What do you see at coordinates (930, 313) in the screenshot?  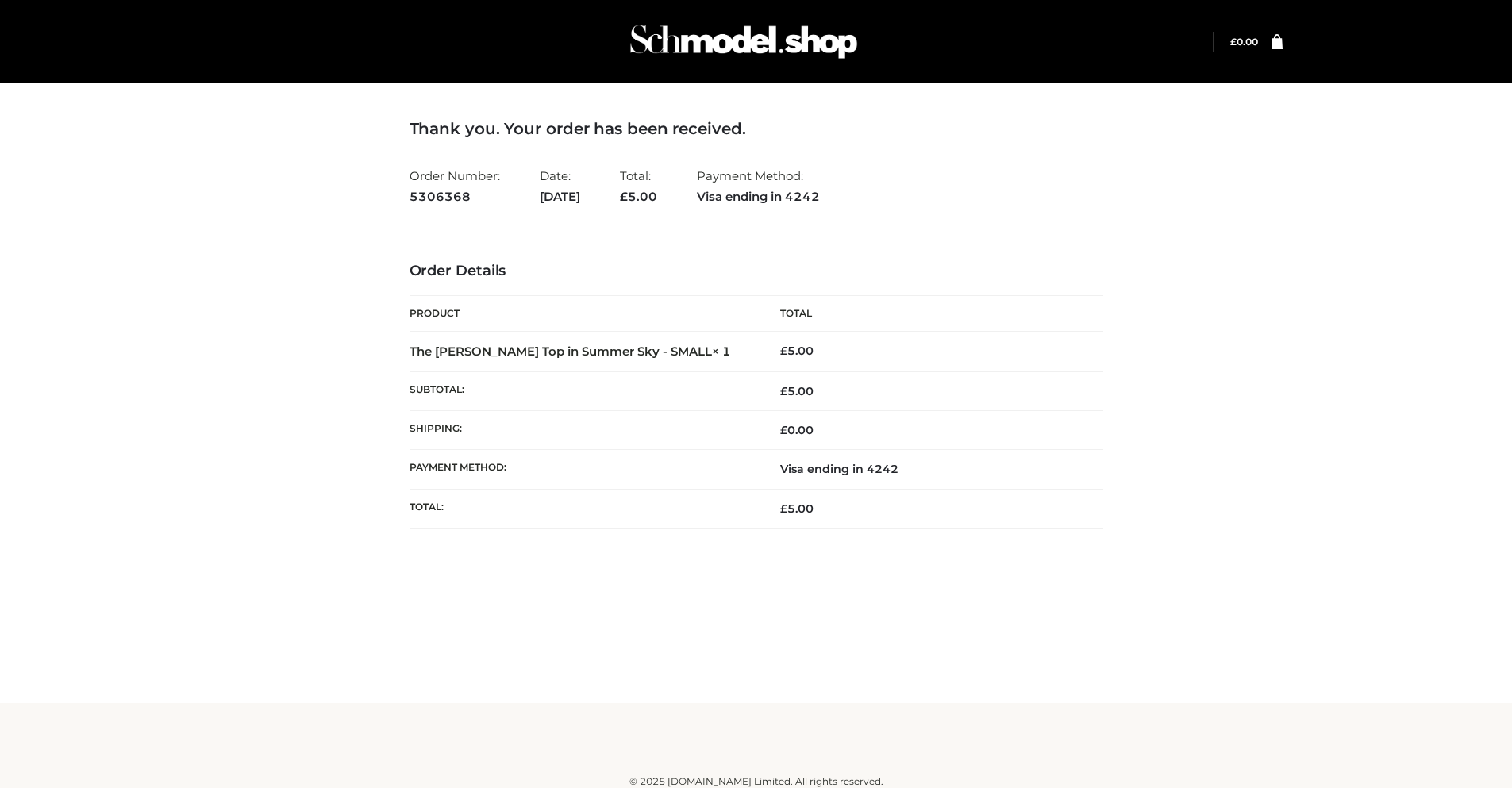 I see `th: Total` at bounding box center [930, 313].